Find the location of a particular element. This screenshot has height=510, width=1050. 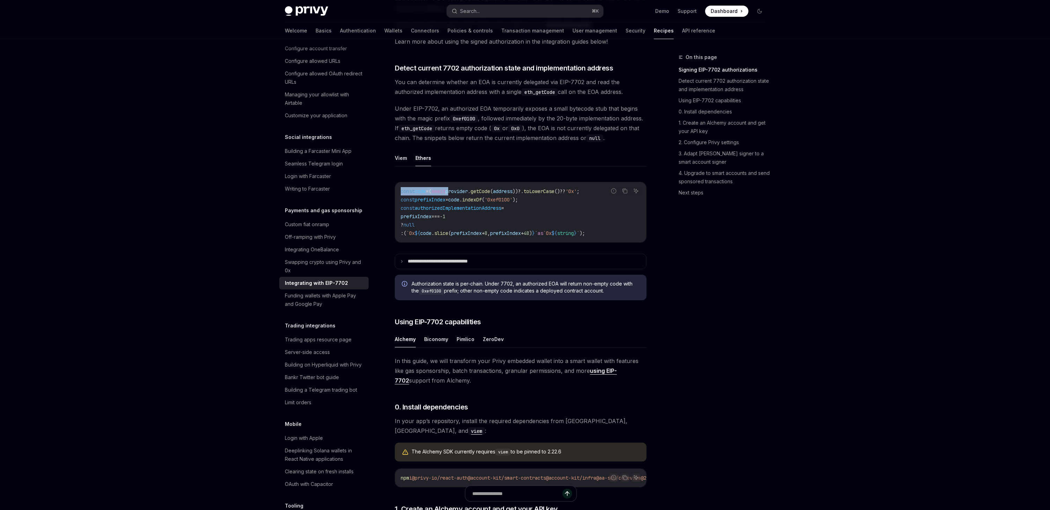

button: Alchemy is located at coordinates (405, 339).